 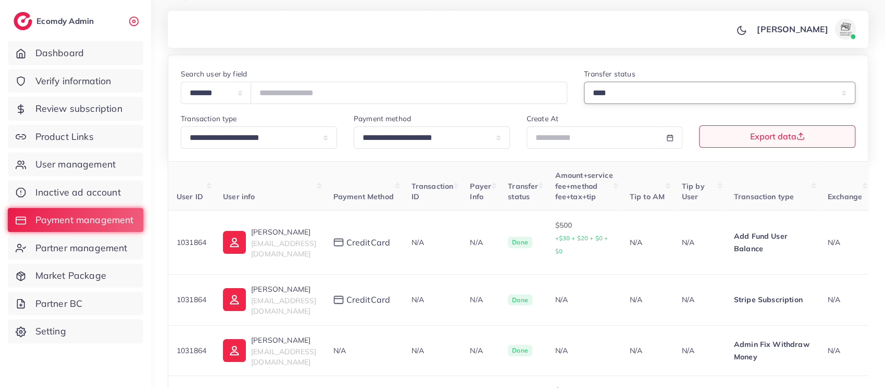 What do you see at coordinates (66, 21) in the screenshot?
I see `h2: Ecomdy Admin` at bounding box center [66, 21].